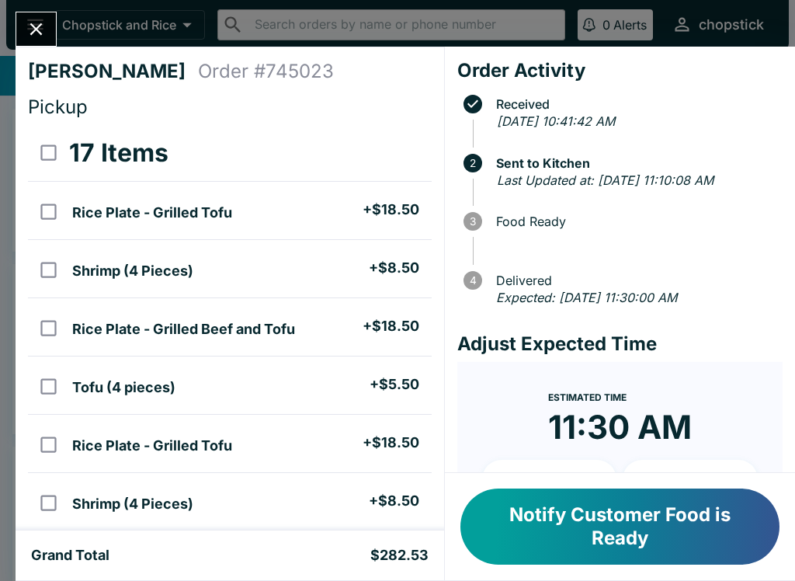 The width and height of the screenshot is (795, 581). I want to click on span: Received, so click(635, 104).